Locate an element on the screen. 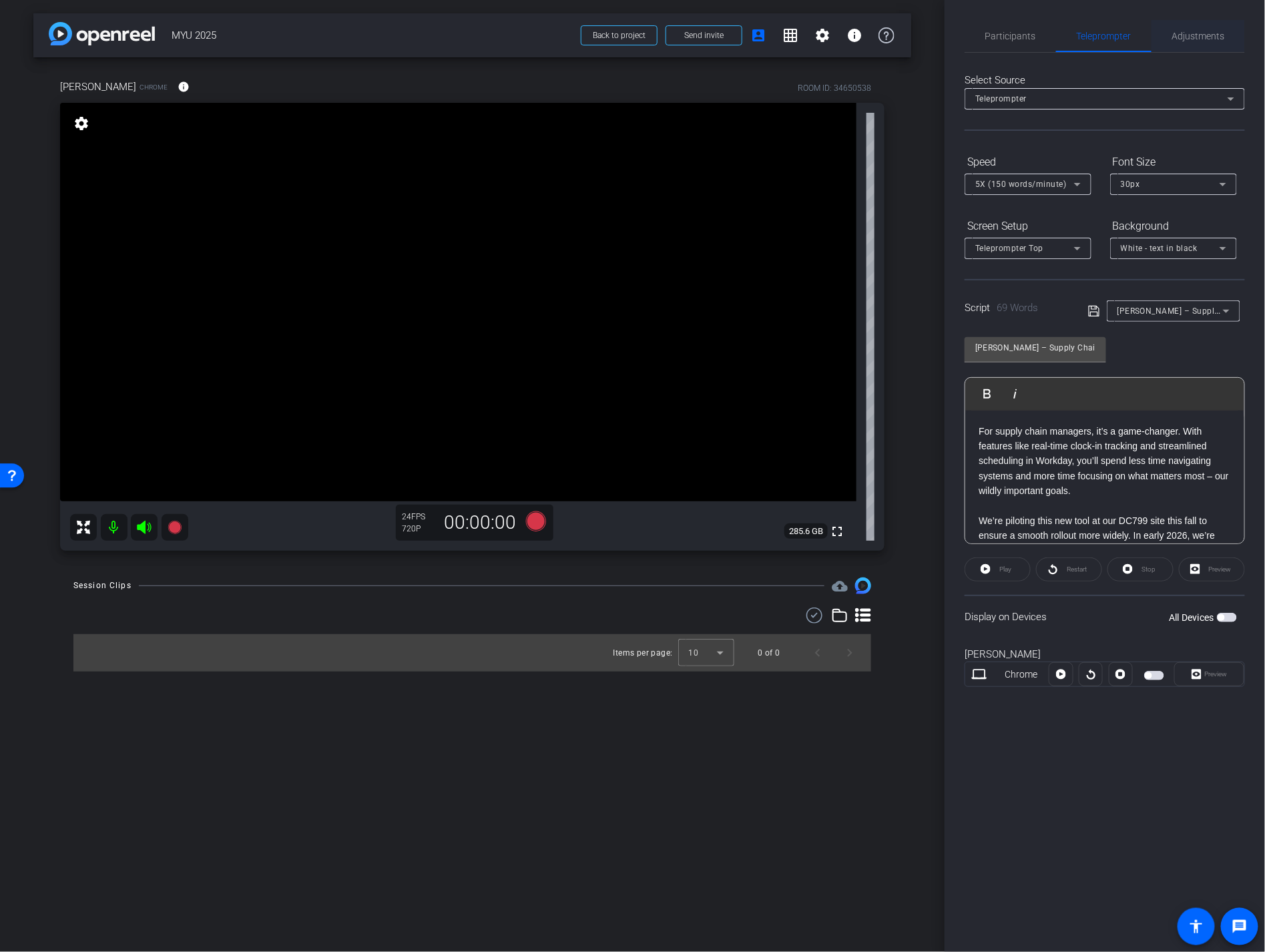 This screenshot has width=1265, height=952. span: Adjustments is located at coordinates (1198, 36).